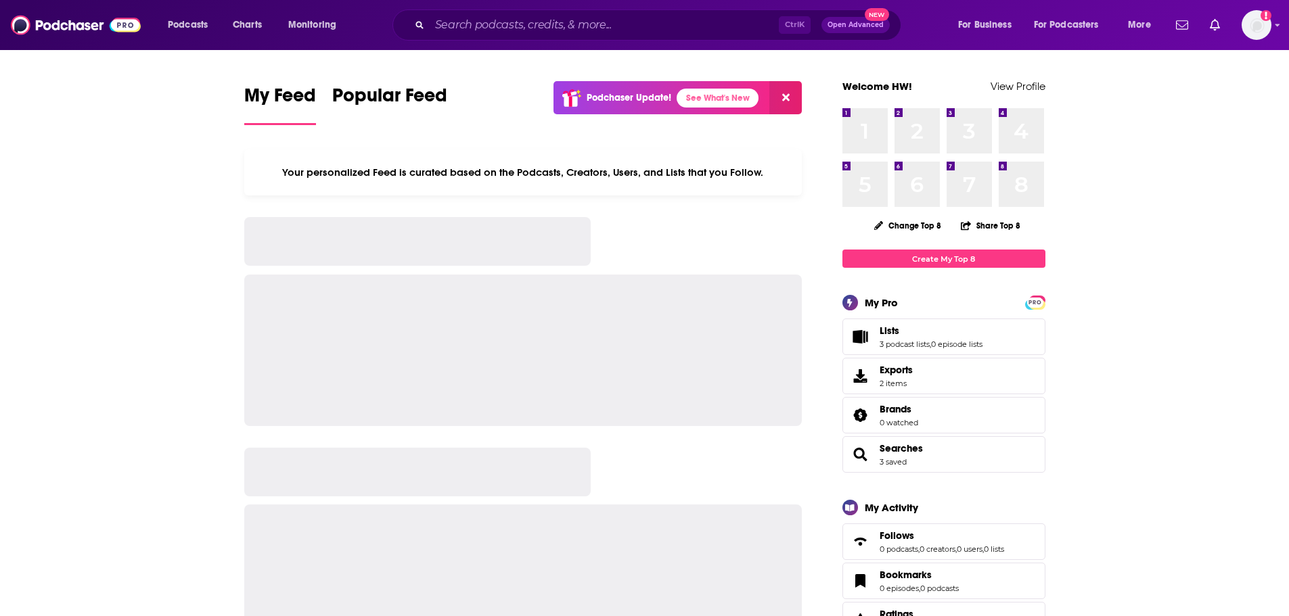 Image resolution: width=1289 pixels, height=616 pixels. Describe the element at coordinates (628, 97) in the screenshot. I see `p: Podchaser Update!` at that location.